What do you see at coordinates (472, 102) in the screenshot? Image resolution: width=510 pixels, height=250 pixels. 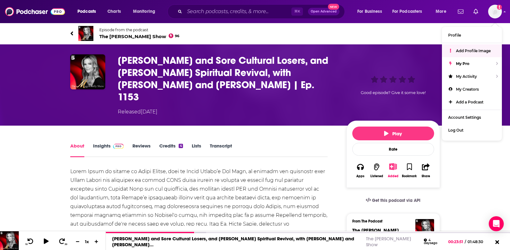 I see `a: Add a Podcast` at bounding box center [472, 102].